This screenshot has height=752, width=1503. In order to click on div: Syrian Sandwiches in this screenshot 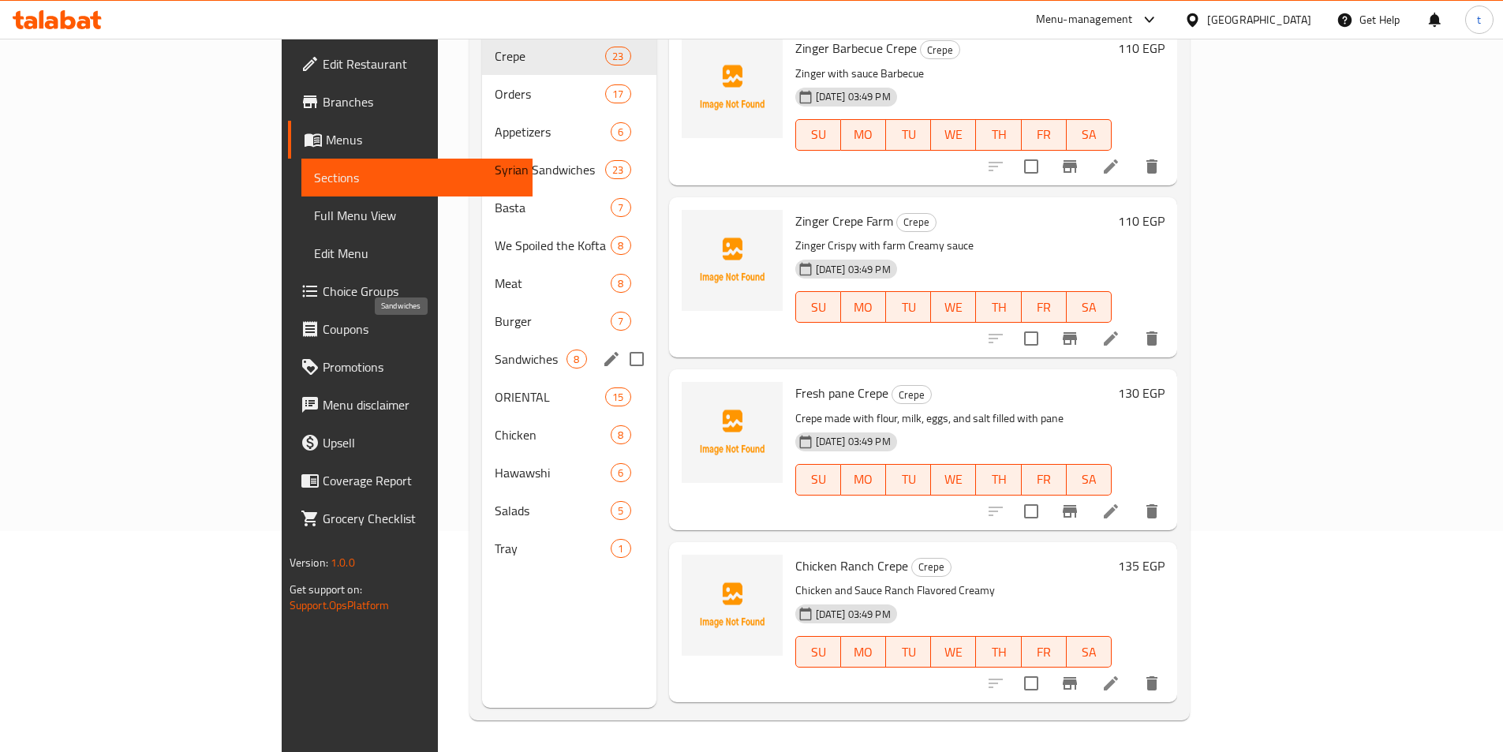, I will do `click(550, 170)`.